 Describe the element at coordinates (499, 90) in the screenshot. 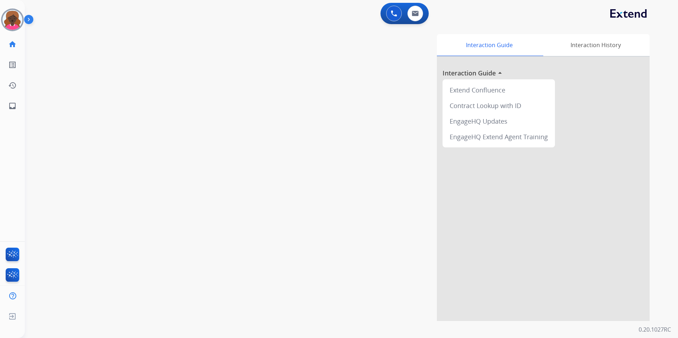

I see `div: Extend Confluence` at that location.